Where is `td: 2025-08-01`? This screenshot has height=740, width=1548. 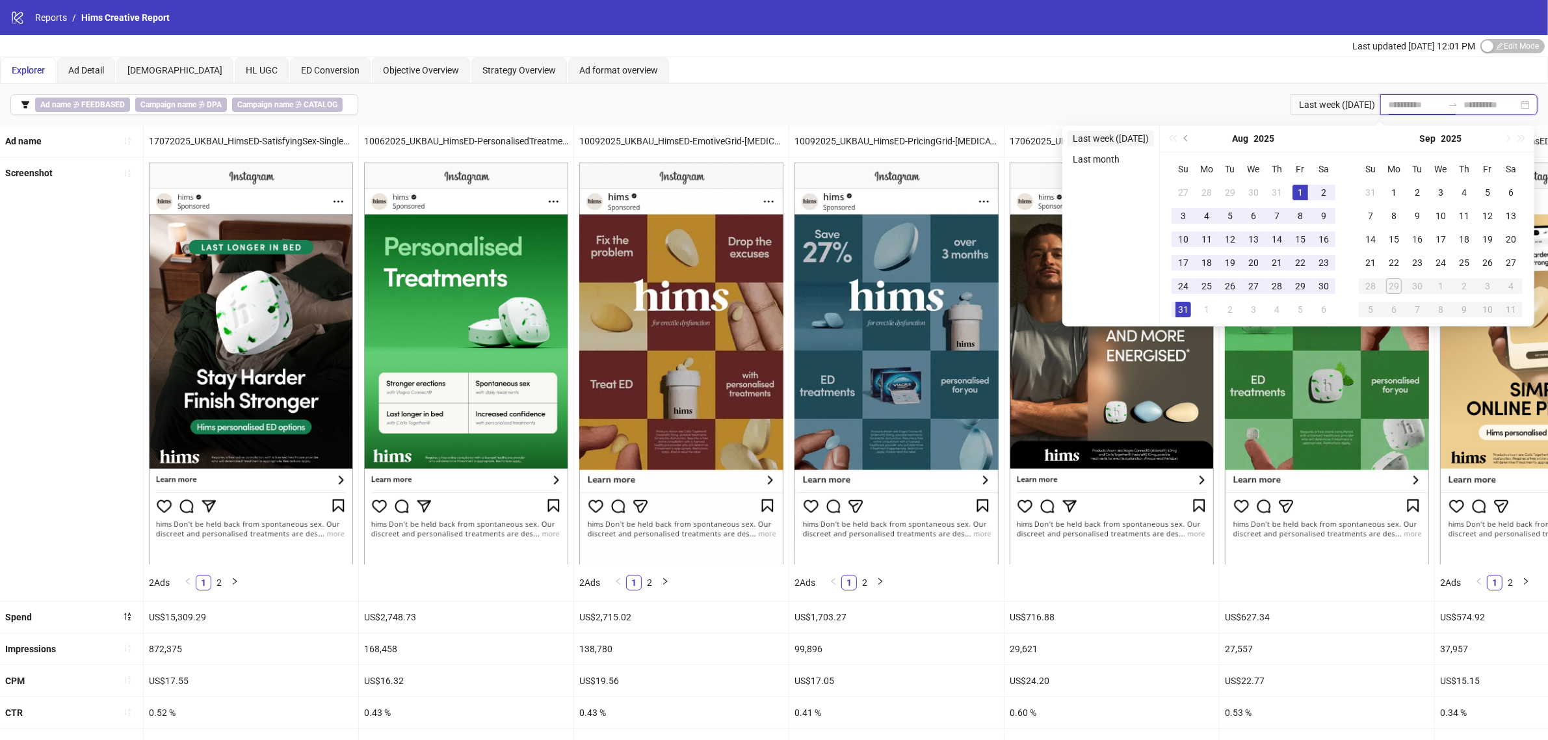
td: 2025-08-01 is located at coordinates (1301, 192).